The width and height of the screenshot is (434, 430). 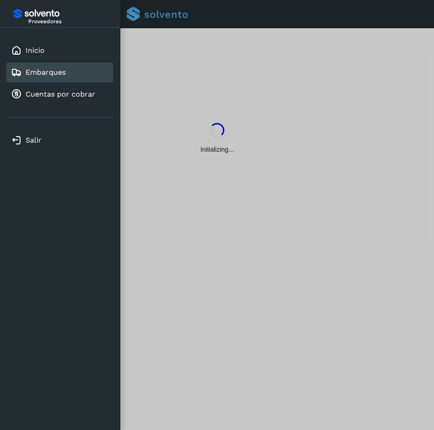 What do you see at coordinates (60, 94) in the screenshot?
I see `div: Cuentas por cobrar` at bounding box center [60, 94].